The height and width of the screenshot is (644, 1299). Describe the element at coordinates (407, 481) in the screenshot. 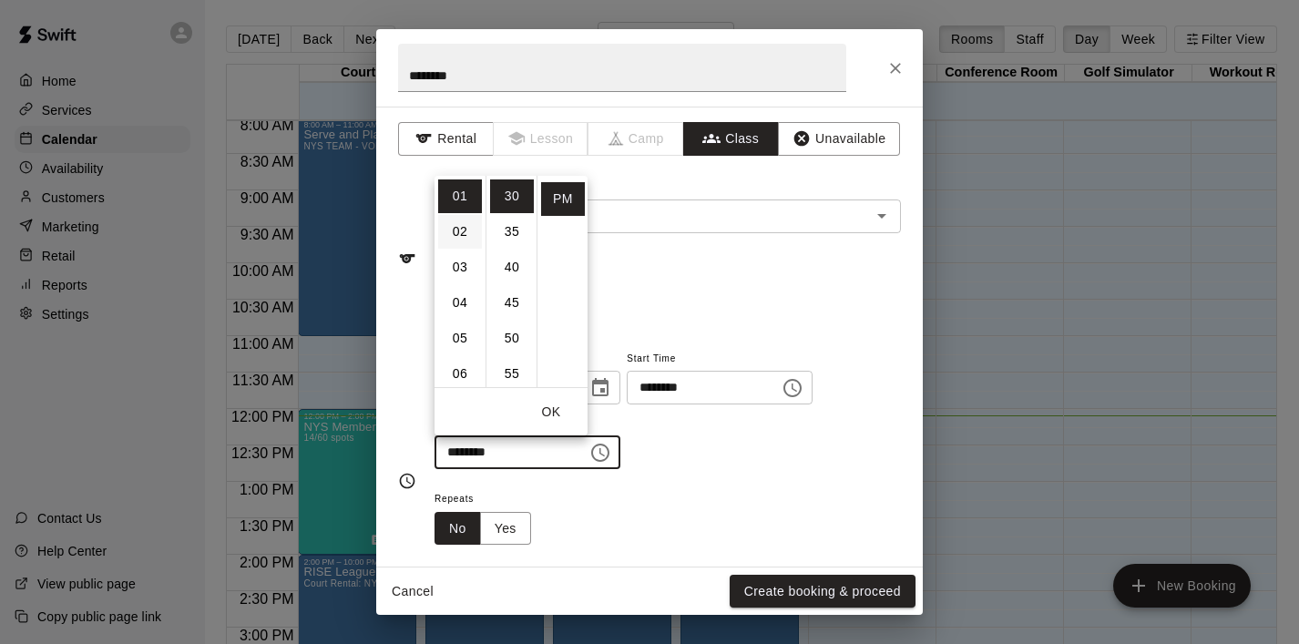

I see `svg: Timing` at that location.